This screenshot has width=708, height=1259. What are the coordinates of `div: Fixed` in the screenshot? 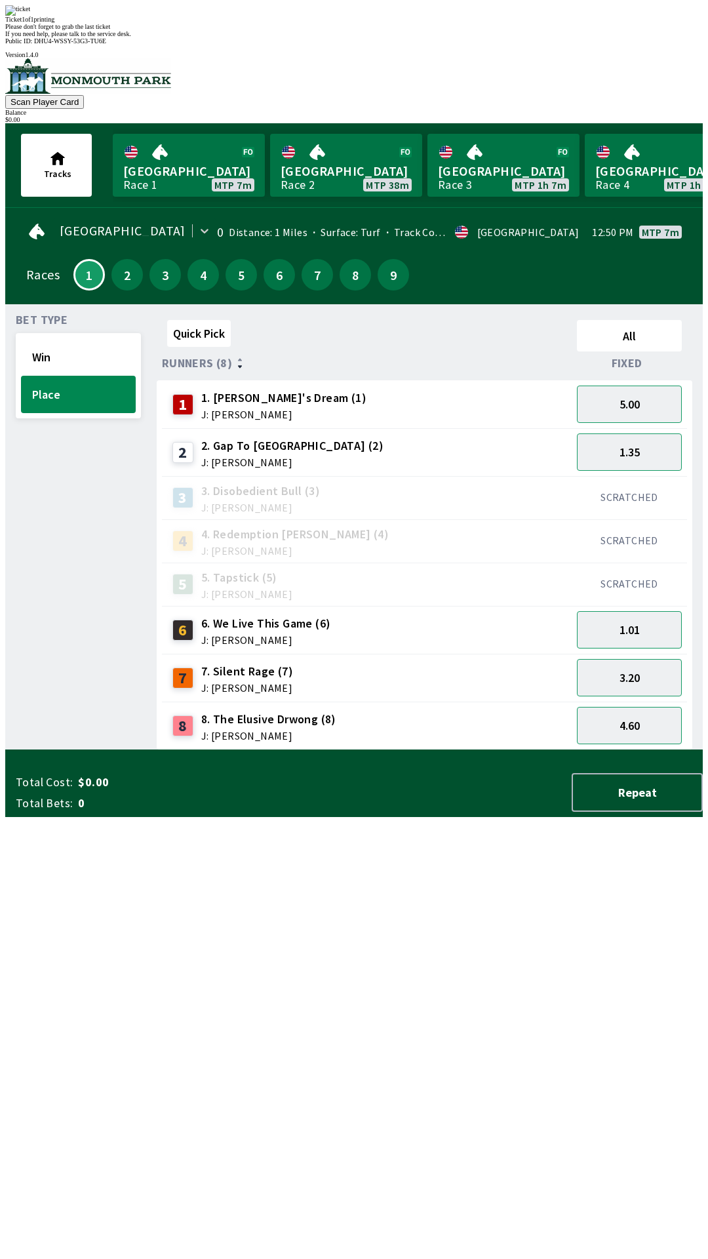 It's located at (630, 363).